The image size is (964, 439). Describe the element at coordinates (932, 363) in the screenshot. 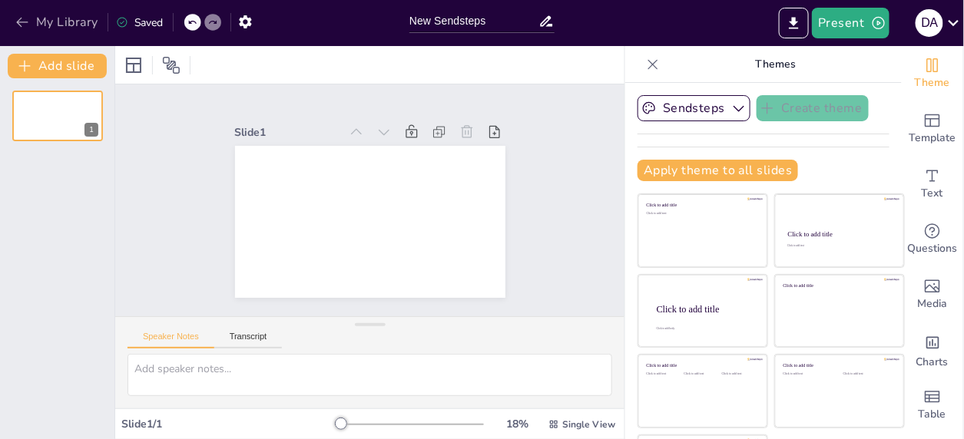

I see `span: Charts` at that location.